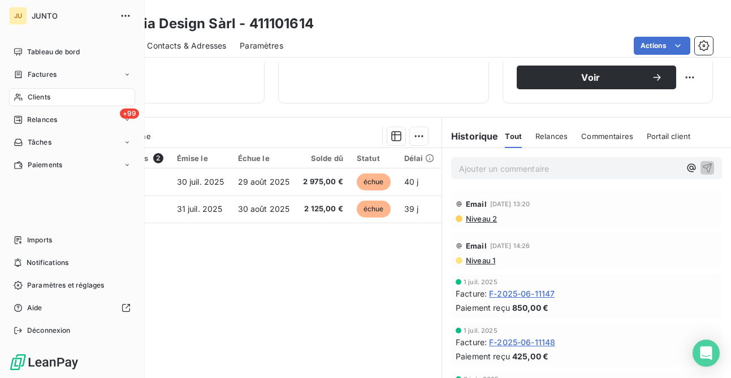 Image resolution: width=731 pixels, height=378 pixels. What do you see at coordinates (201, 181) in the screenshot?
I see `span: 30 juil. 2025` at bounding box center [201, 181].